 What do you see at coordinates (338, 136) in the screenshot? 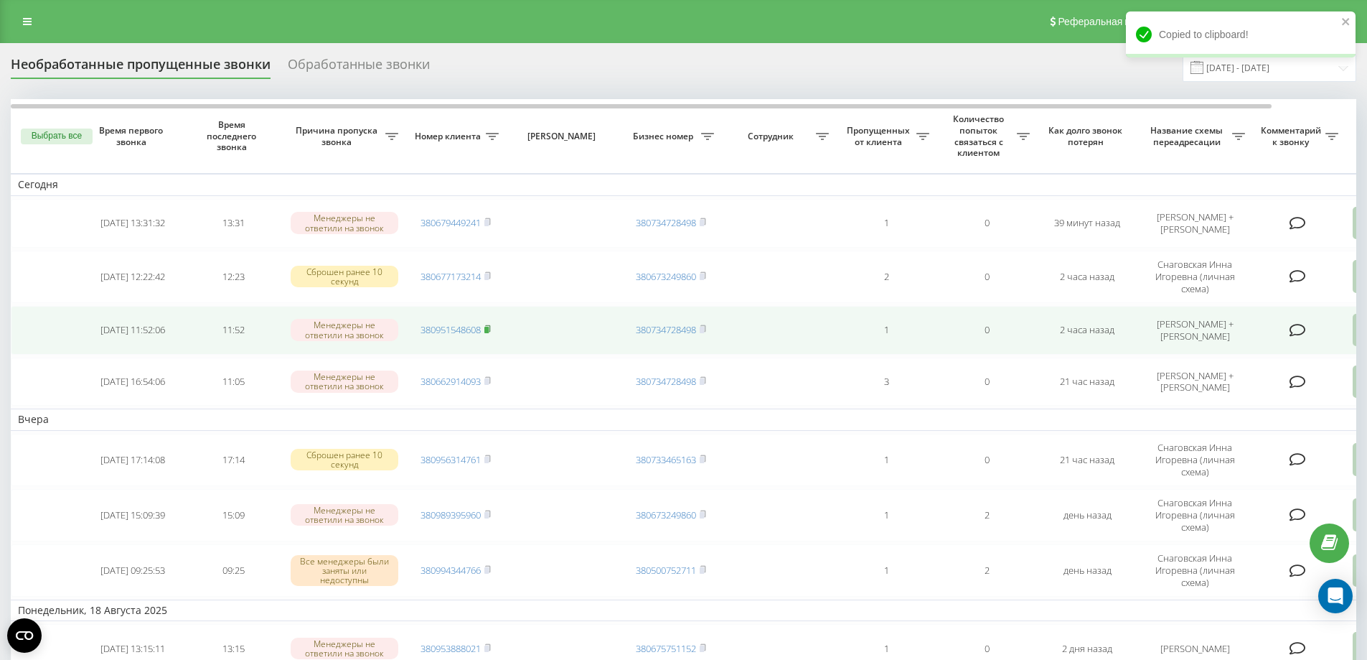
I see `span: Причина пропуска звонка` at bounding box center [338, 136].